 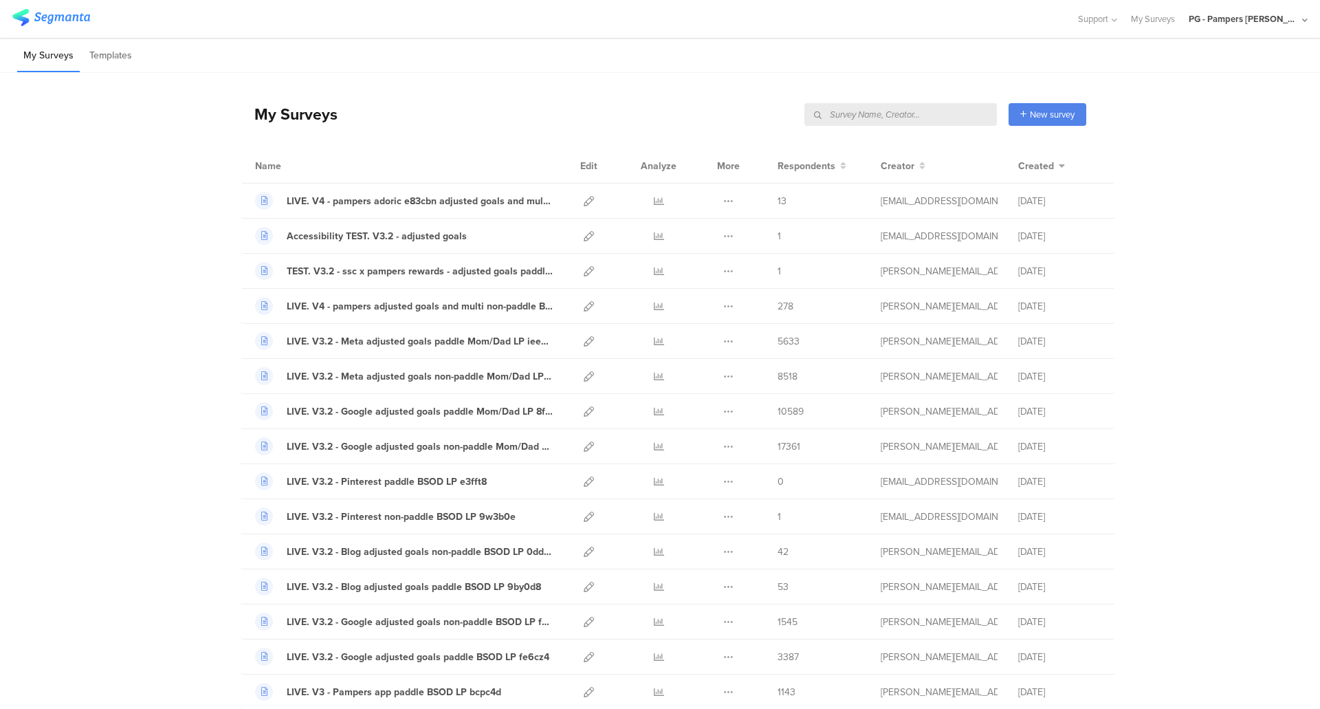 What do you see at coordinates (788, 446) in the screenshot?
I see `span: 17361` at bounding box center [788, 446].